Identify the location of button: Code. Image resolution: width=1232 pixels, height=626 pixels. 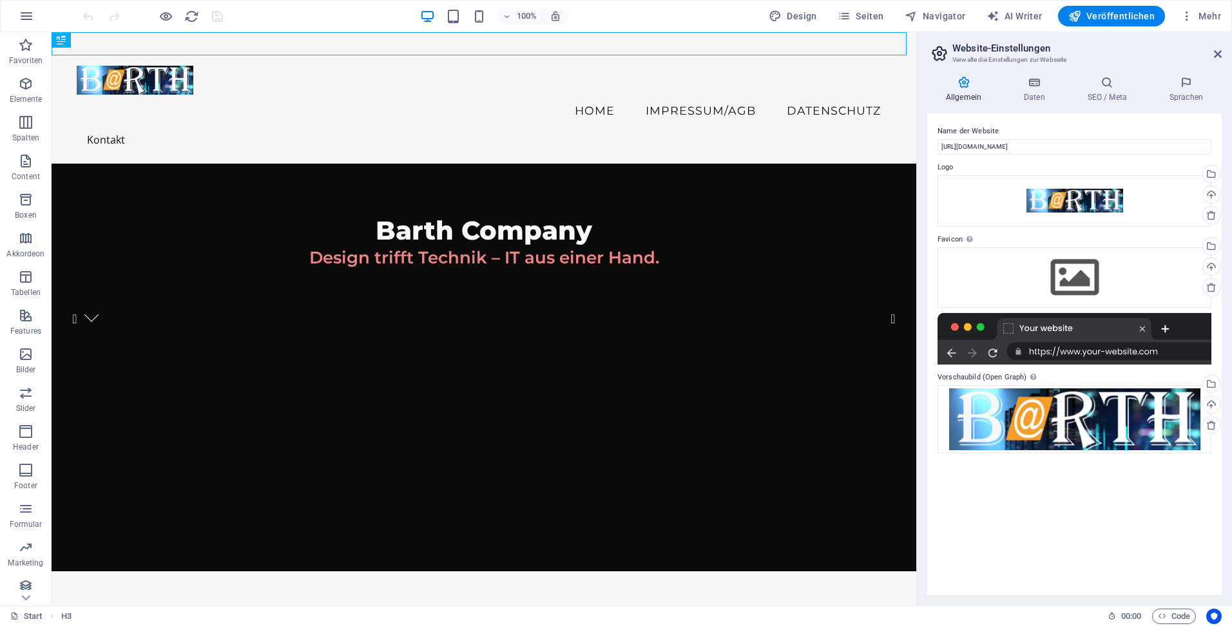
(1174, 617).